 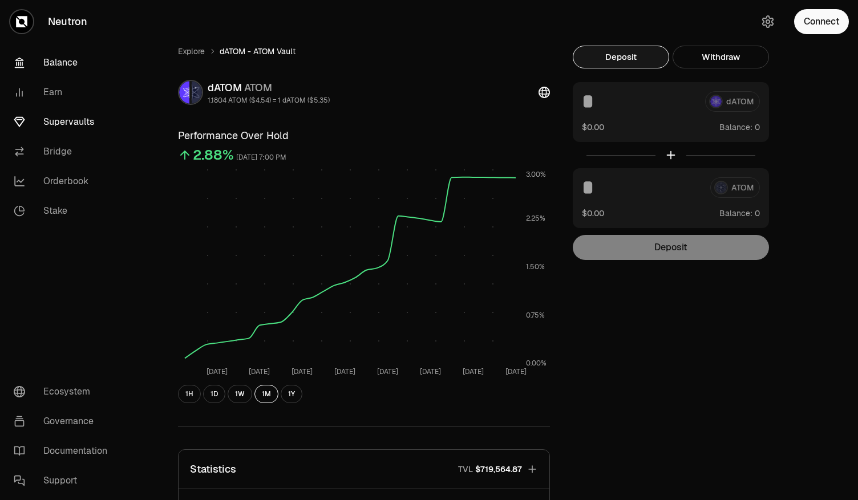 What do you see at coordinates (64, 152) in the screenshot?
I see `a: Bridge` at bounding box center [64, 152].